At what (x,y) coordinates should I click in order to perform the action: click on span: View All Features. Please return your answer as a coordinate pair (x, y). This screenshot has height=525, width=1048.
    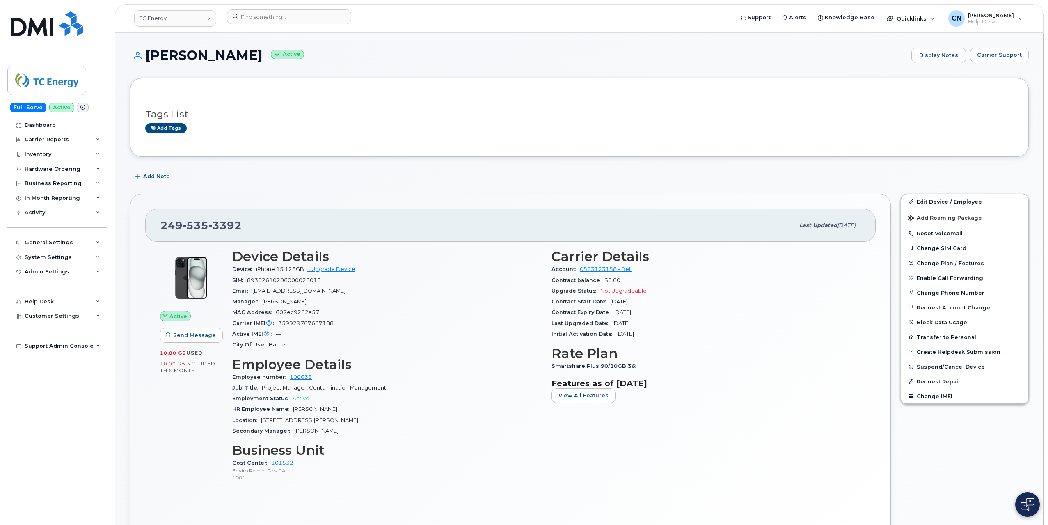
    Looking at the image, I should click on (583, 395).